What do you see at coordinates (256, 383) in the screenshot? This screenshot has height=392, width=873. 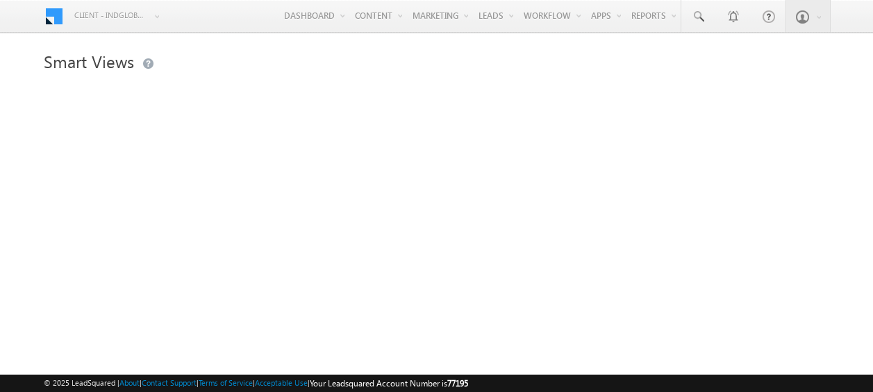 I see `span: © 2025 LeadSquared | | | | |` at bounding box center [256, 383].